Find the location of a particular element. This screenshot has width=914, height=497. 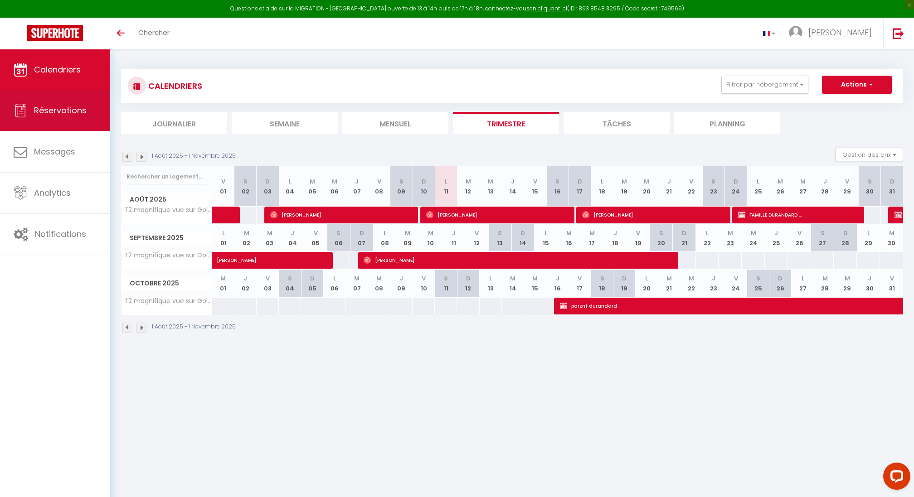

img: Super Booking is located at coordinates (55, 33).